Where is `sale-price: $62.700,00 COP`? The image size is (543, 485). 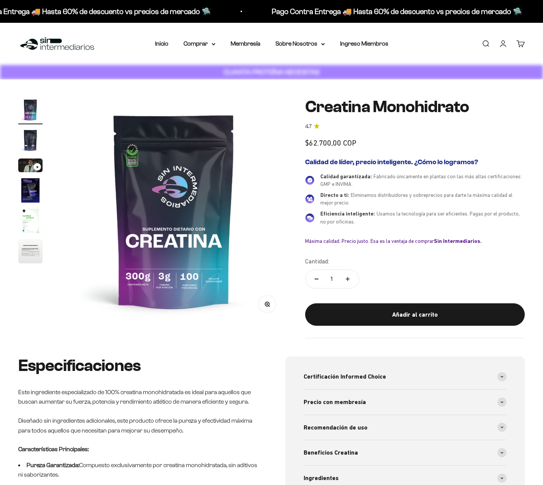 sale-price: $62.700,00 COP is located at coordinates (331, 143).